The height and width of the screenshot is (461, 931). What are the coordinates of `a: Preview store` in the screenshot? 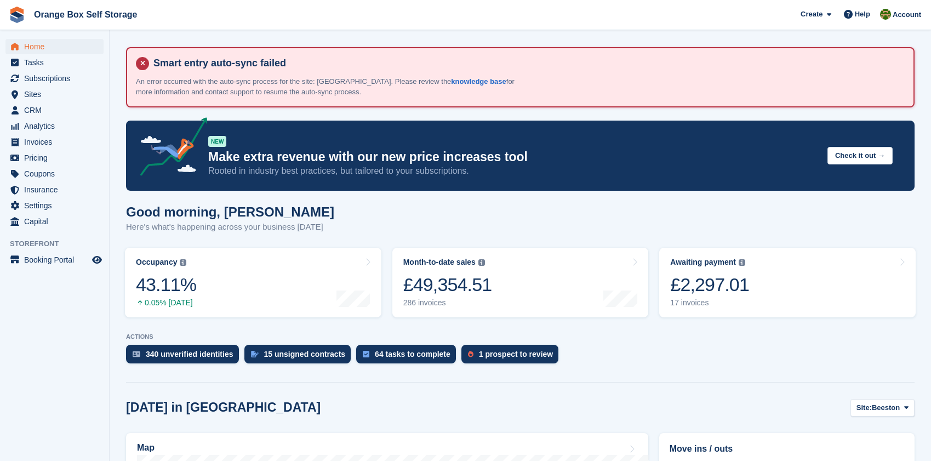 It's located at (97, 260).